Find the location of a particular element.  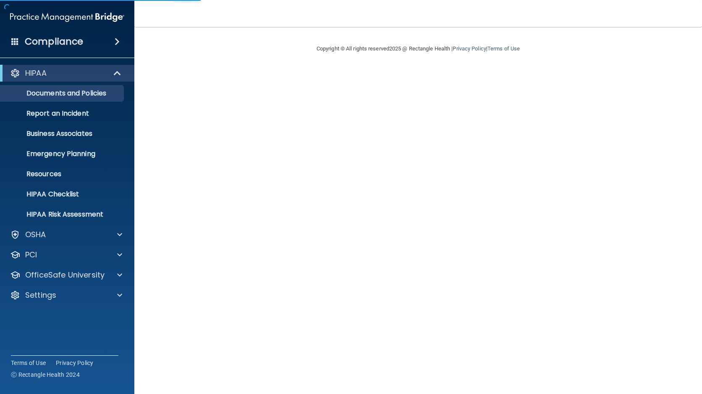

span: Ⓒ Rectangle Health 2024 is located at coordinates (45, 374).